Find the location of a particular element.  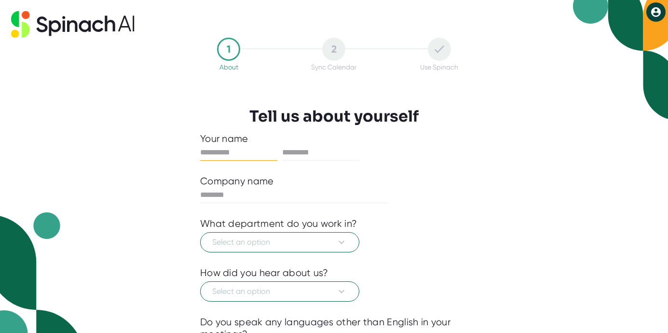

div: 2 is located at coordinates (334, 49).